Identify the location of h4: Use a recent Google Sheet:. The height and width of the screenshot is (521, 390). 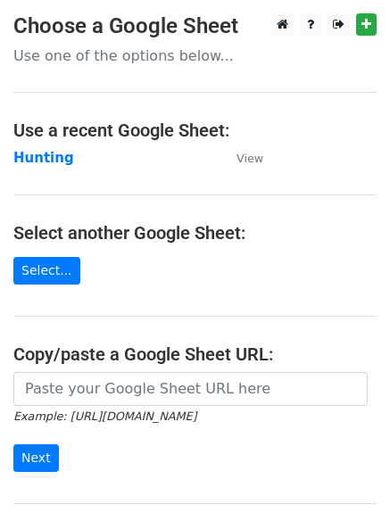
(194, 130).